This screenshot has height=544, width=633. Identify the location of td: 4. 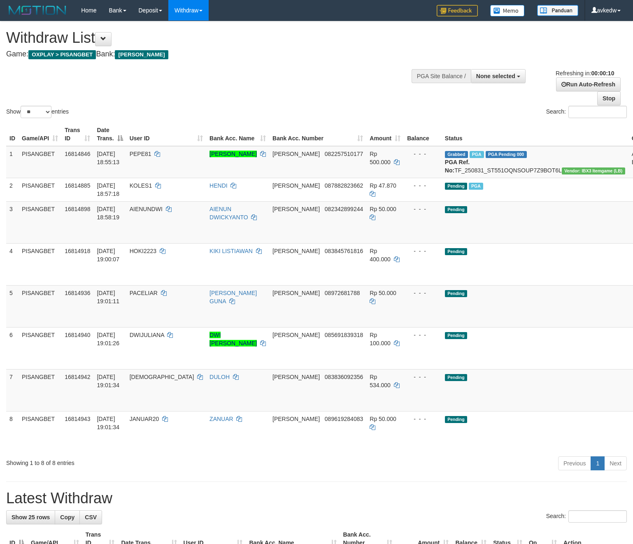
(12, 264).